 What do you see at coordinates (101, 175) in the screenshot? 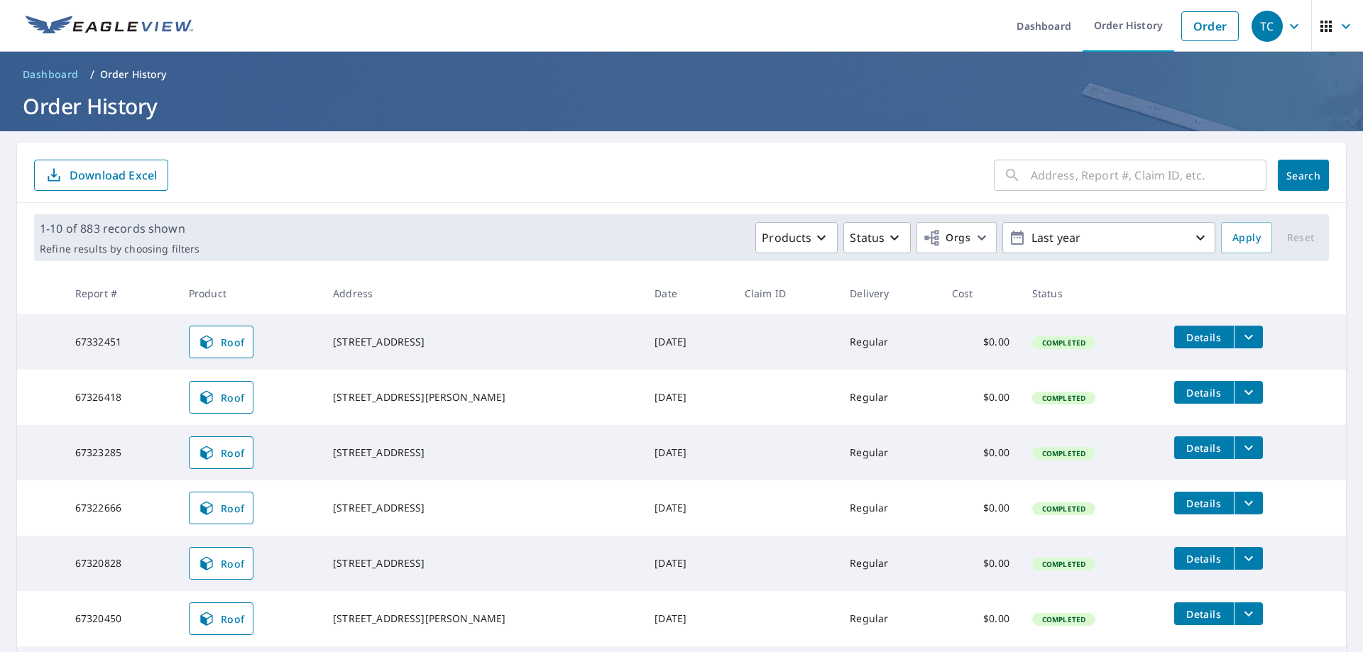
I see `button: Download Excel` at bounding box center [101, 175].